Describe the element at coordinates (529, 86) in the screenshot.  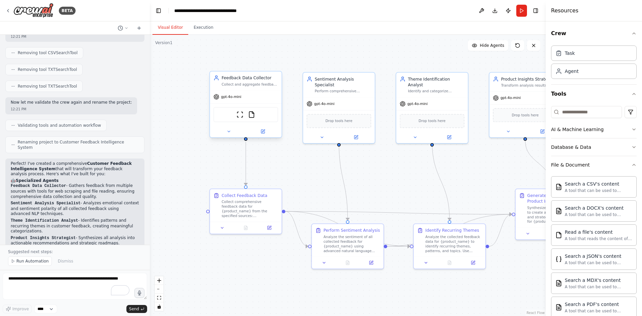
I see `div: Transform analysis results into actionable product insights and recommendations for {product_name...` at that location.